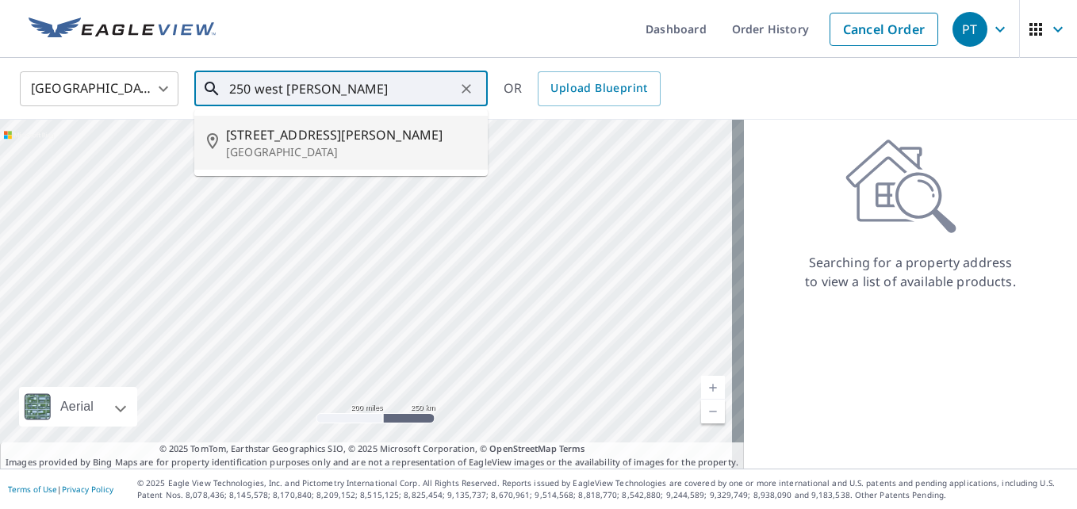  Describe the element at coordinates (372, 449) in the screenshot. I see `span: © 2025 TomTom, Earthstar Geographics SIO, © 2025 Microsoft Corporation, ©` at that location.